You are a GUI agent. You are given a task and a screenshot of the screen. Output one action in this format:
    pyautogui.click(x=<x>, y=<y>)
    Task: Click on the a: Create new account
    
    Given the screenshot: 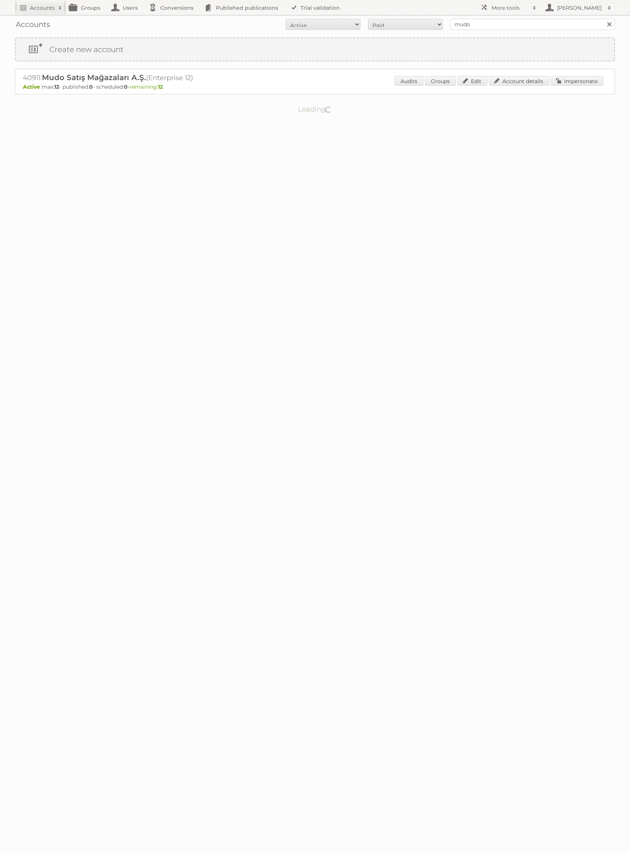 What is the action you would take?
    pyautogui.click(x=315, y=49)
    